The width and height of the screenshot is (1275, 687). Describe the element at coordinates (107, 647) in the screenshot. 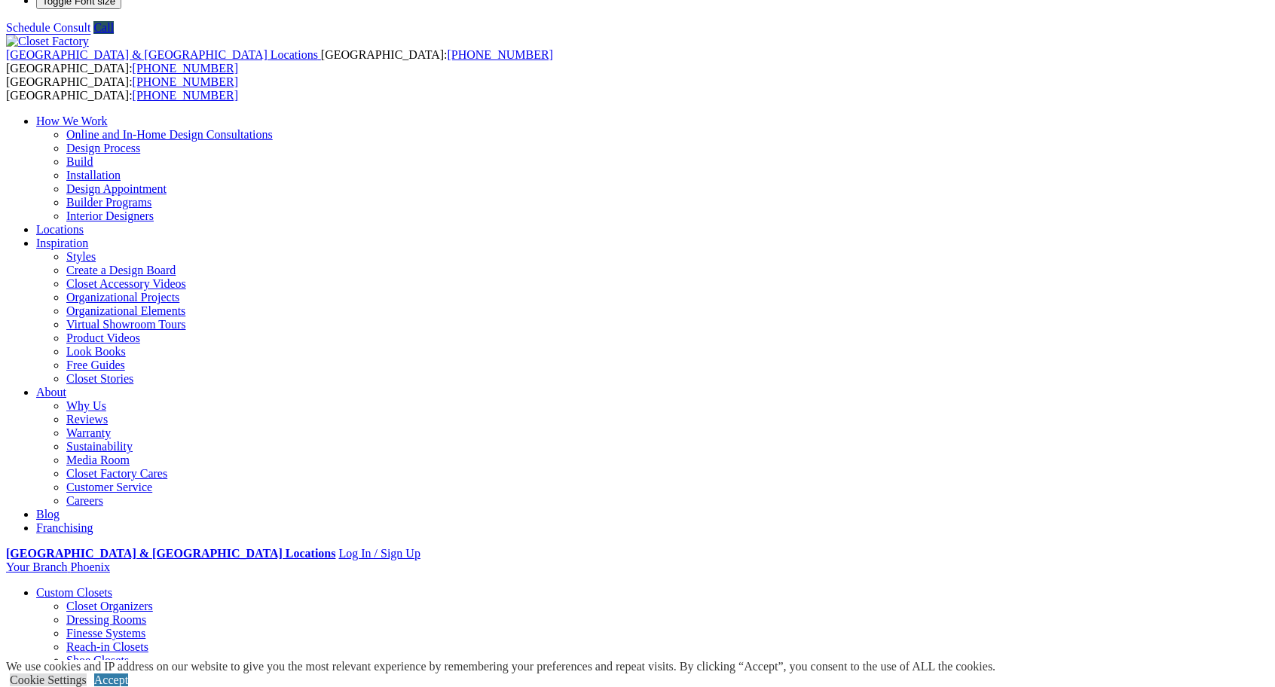

I see `a: Reach-in Closets` at that location.